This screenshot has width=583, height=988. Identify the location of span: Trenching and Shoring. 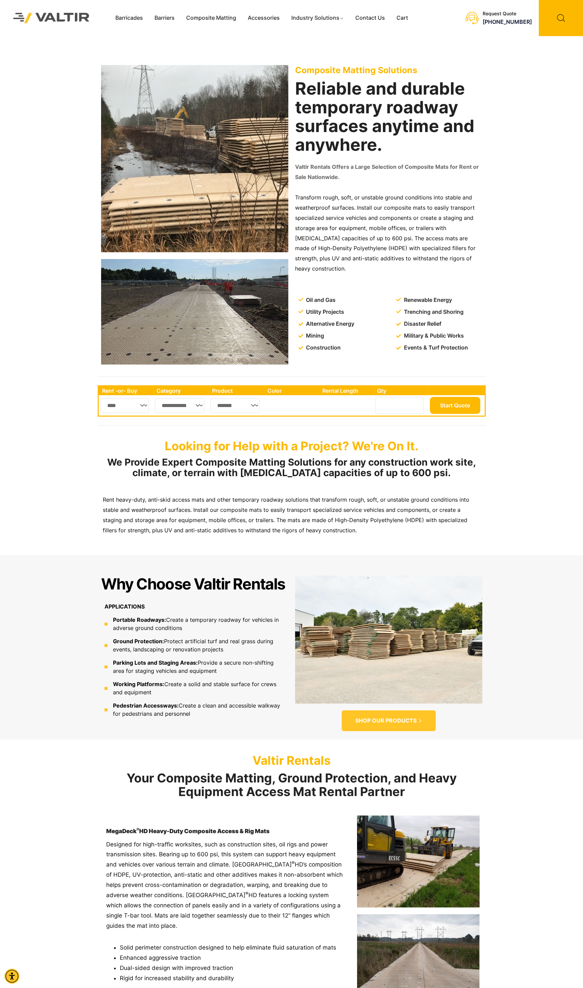
(433, 312).